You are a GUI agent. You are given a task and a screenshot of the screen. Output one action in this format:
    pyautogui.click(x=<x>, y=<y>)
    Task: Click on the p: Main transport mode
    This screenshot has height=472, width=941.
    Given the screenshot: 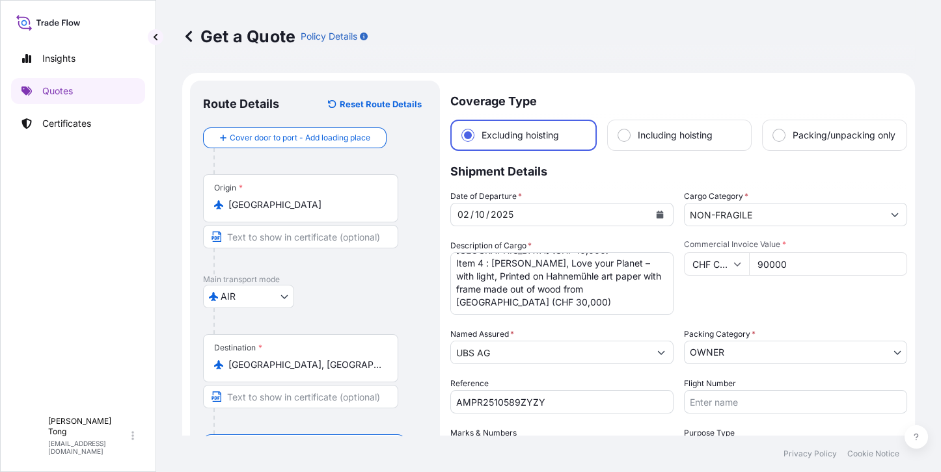 What is the action you would take?
    pyautogui.click(x=315, y=280)
    